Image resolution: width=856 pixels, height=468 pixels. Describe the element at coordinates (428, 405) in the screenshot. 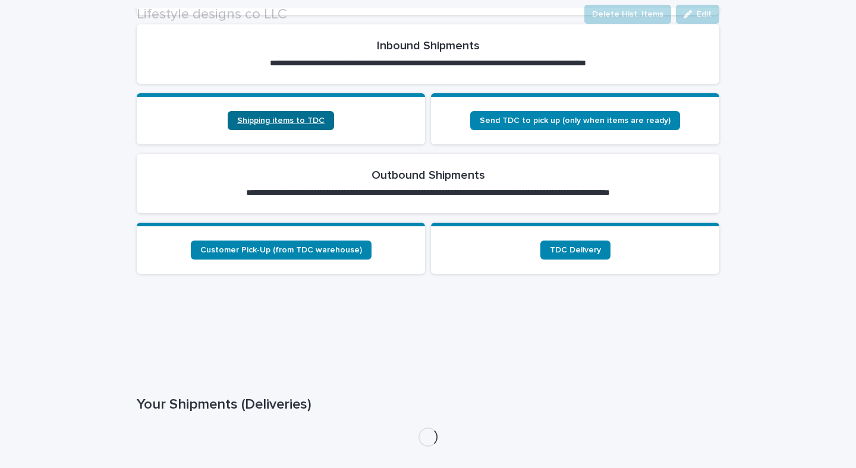

I see `h1: Your Shipments (Deliveries)` at that location.